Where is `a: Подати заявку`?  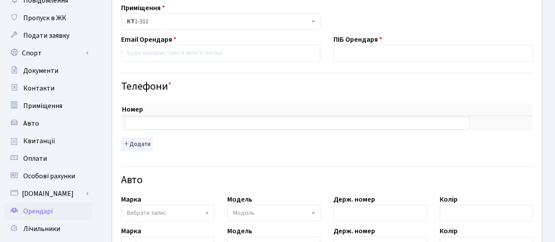 a: Подати заявку is located at coordinates (48, 36).